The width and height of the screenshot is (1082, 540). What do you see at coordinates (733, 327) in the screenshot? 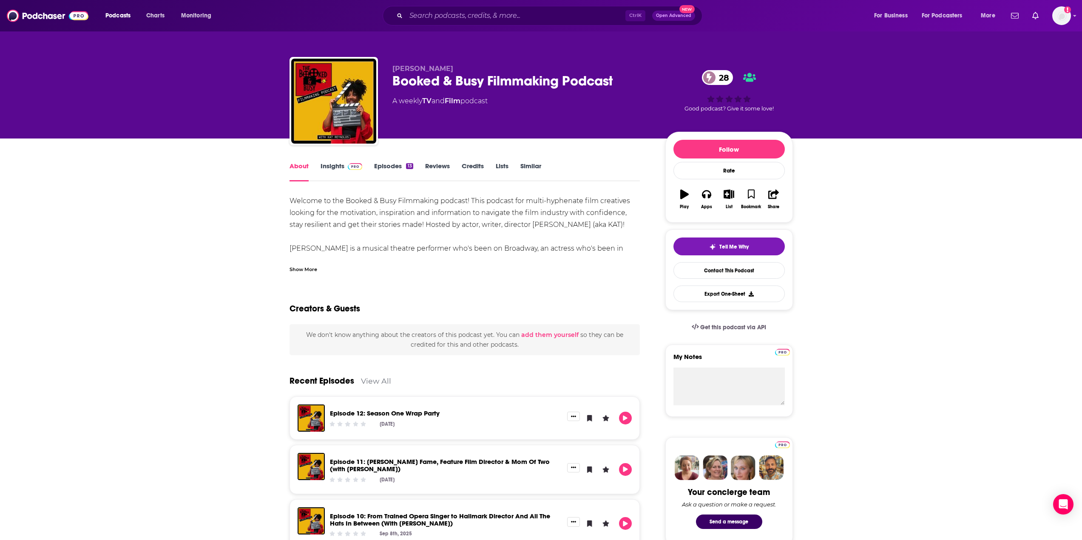
I see `span: Get this podcast via API` at bounding box center [733, 327].